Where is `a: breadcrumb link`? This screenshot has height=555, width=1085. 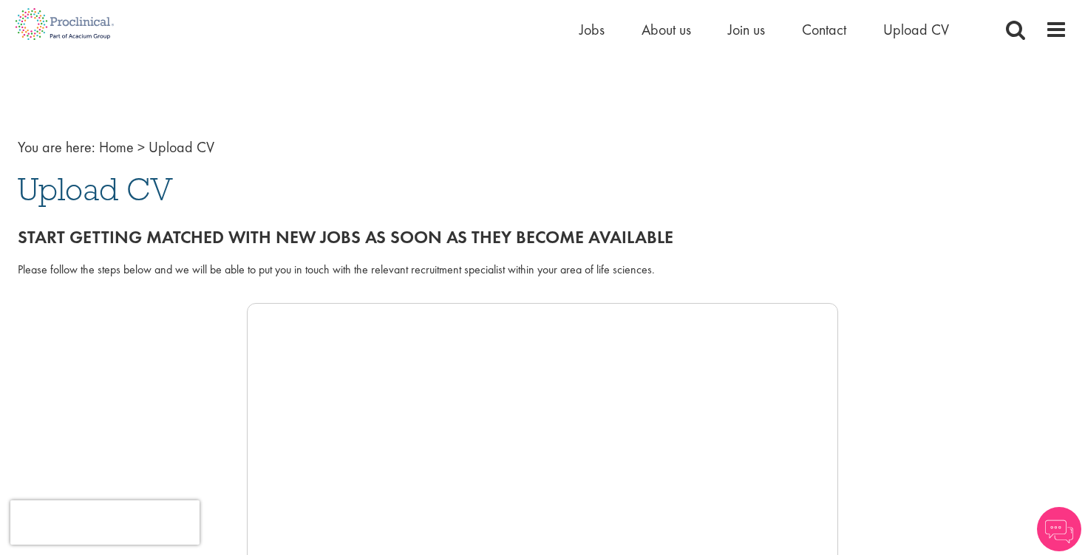 a: breadcrumb link is located at coordinates (116, 147).